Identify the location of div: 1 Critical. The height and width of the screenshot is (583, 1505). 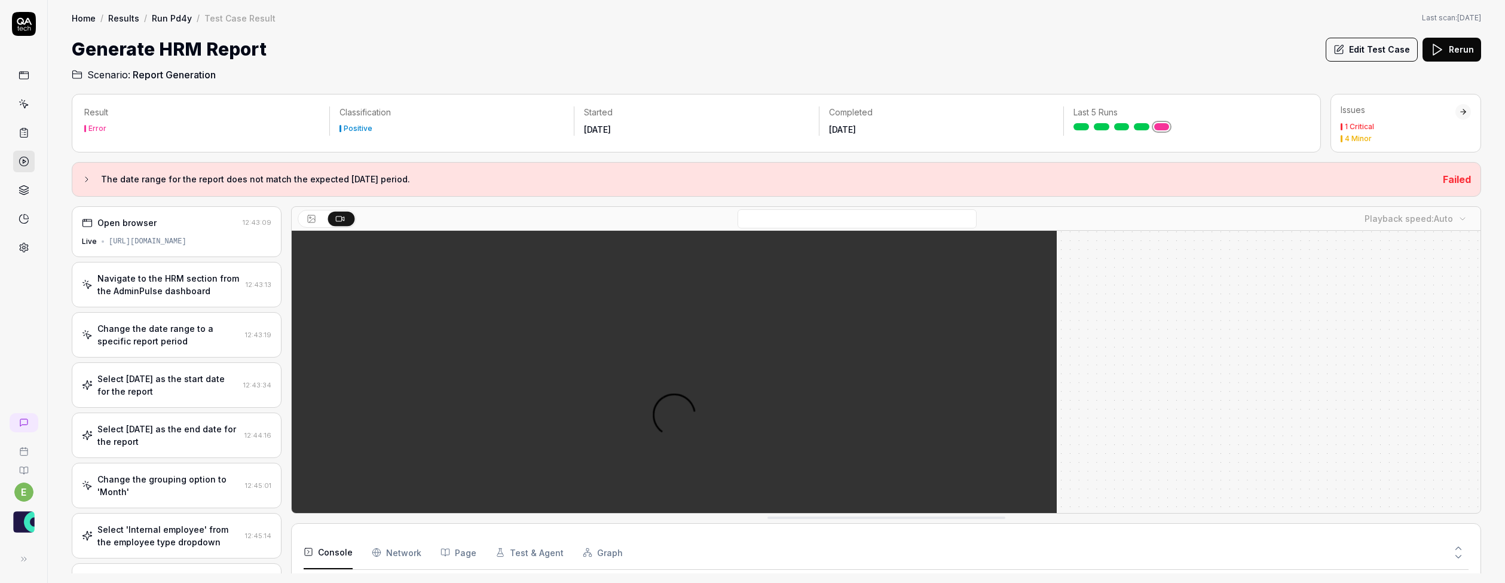
(1359, 127).